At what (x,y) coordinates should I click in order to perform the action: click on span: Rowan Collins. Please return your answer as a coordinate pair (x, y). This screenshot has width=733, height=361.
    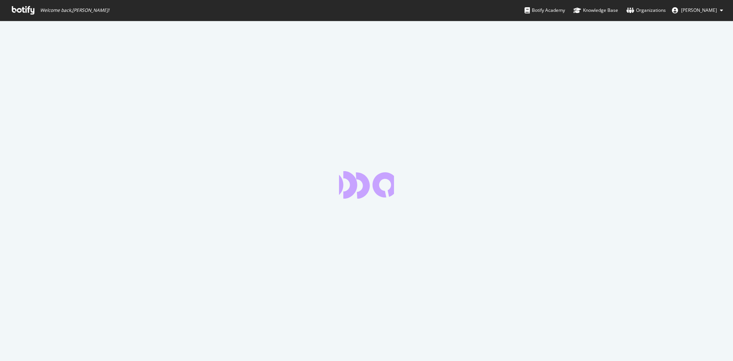
    Looking at the image, I should click on (699, 10).